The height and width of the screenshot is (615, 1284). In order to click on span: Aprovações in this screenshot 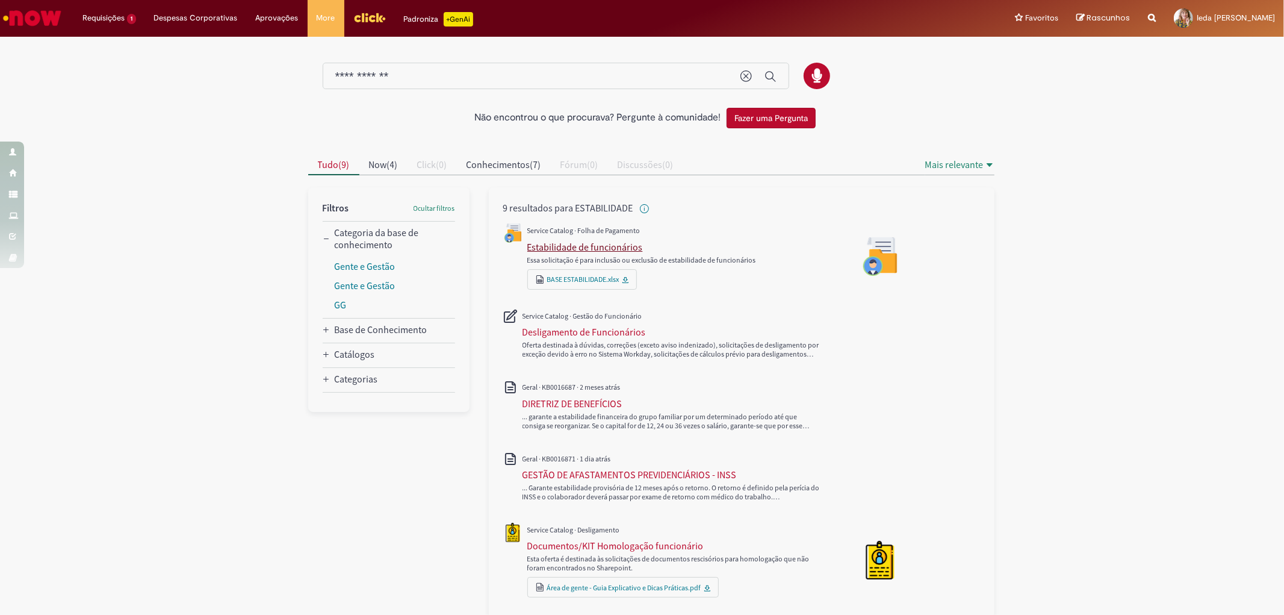, I will do `click(277, 18)`.